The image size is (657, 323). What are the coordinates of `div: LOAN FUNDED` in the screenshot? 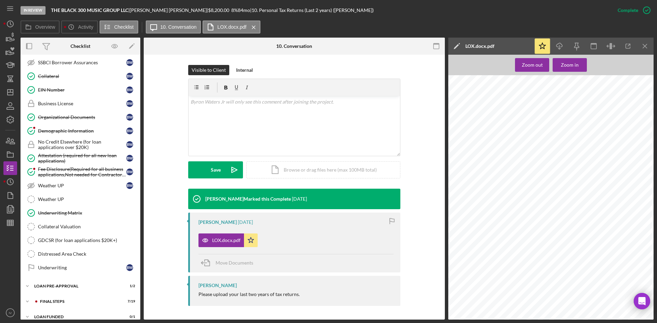 It's located at (76, 317).